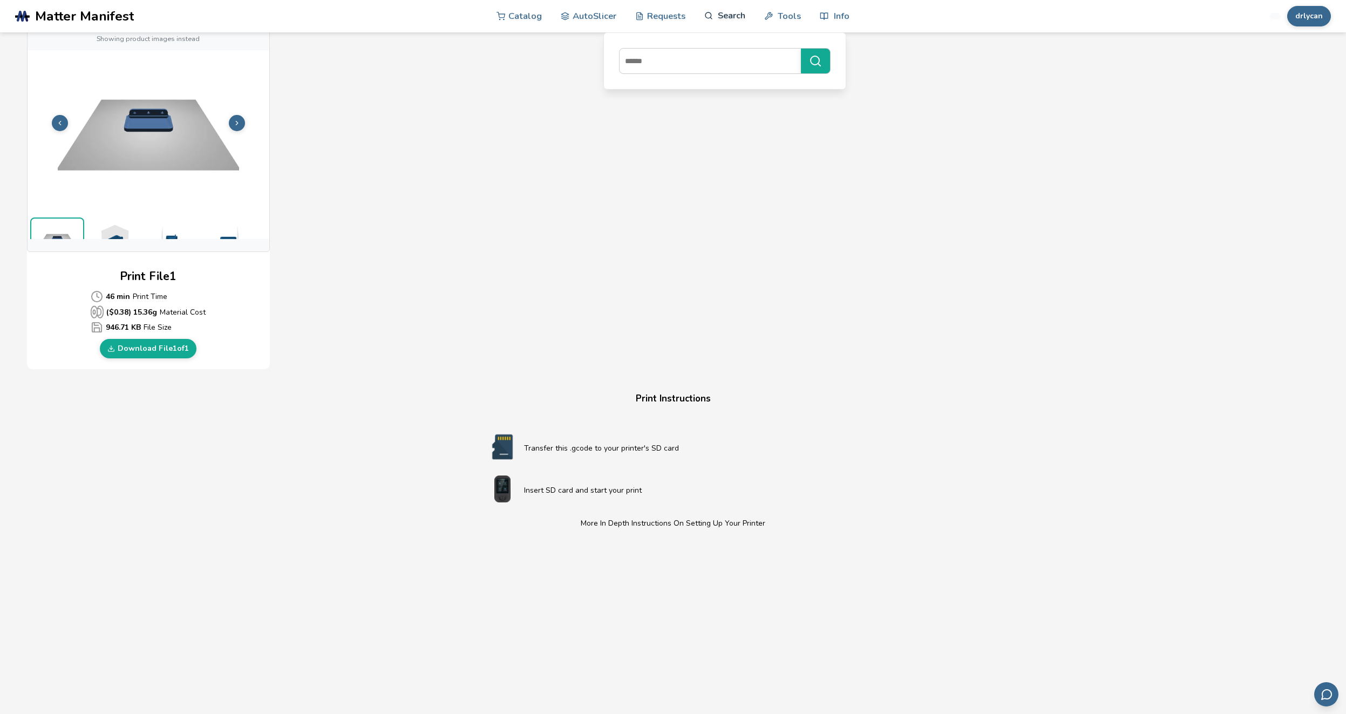 The height and width of the screenshot is (714, 1346). What do you see at coordinates (673, 523) in the screenshot?
I see `p: More In Depth Instructions On Setting Up Your Printer` at bounding box center [673, 523].